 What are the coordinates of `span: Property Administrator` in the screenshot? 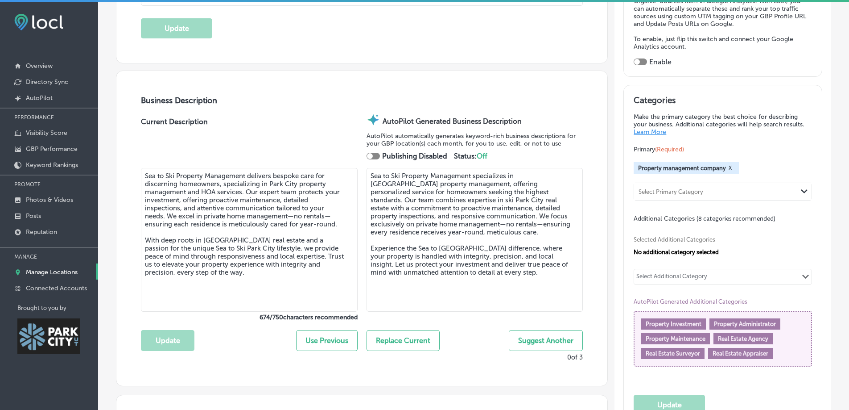 It's located at (745, 323).